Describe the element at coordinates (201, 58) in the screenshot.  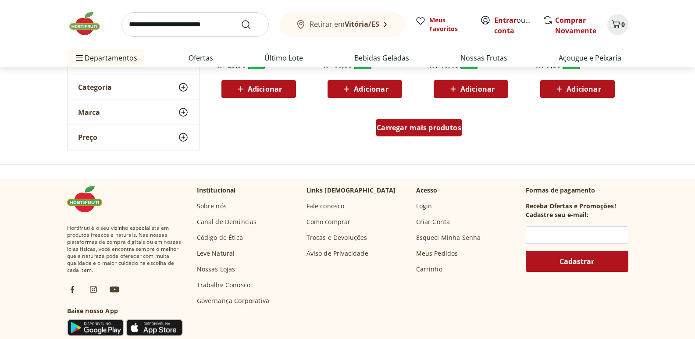
I see `a: Ofertas` at that location.